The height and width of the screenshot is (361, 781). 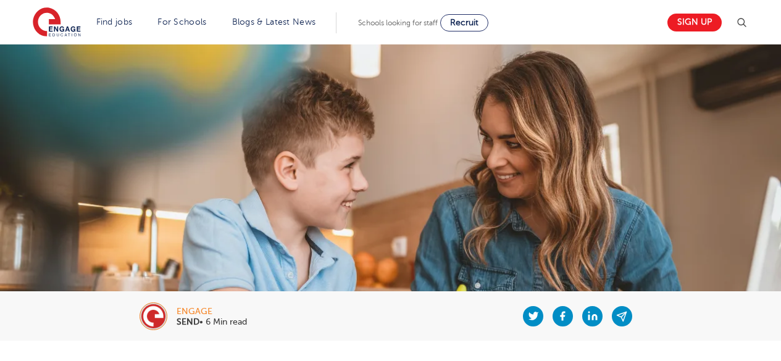 I want to click on img: Engage Education, so click(x=57, y=23).